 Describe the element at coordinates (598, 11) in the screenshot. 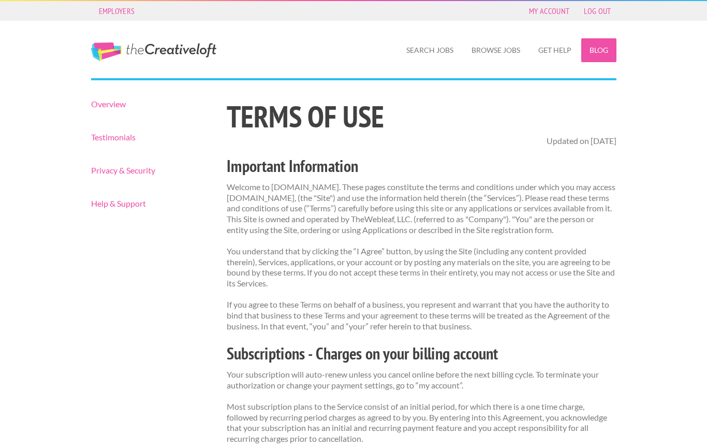

I see `a: Log Out` at that location.